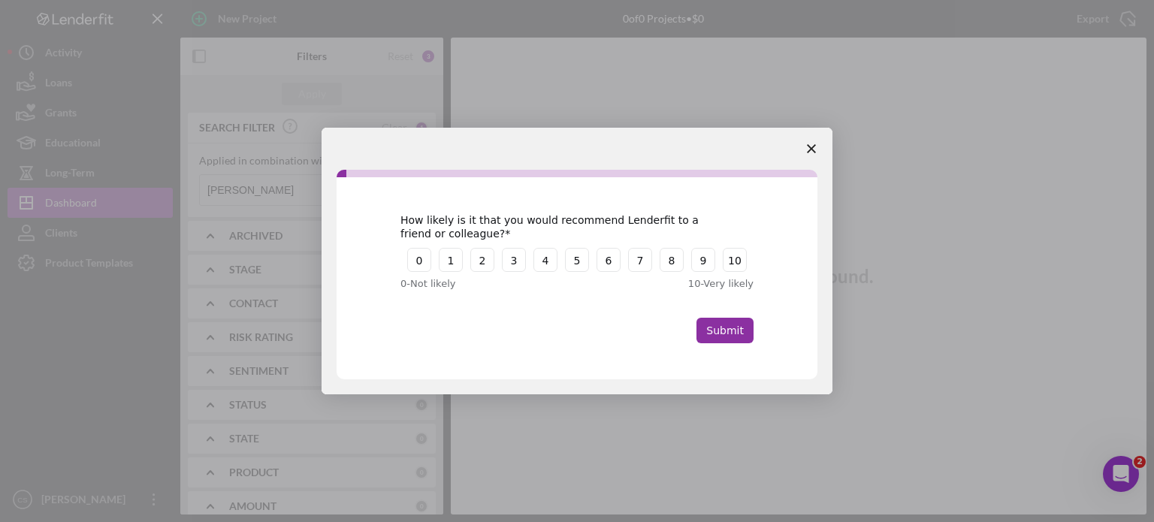 The width and height of the screenshot is (1154, 522). What do you see at coordinates (451, 260) in the screenshot?
I see `button: 1` at bounding box center [451, 260].